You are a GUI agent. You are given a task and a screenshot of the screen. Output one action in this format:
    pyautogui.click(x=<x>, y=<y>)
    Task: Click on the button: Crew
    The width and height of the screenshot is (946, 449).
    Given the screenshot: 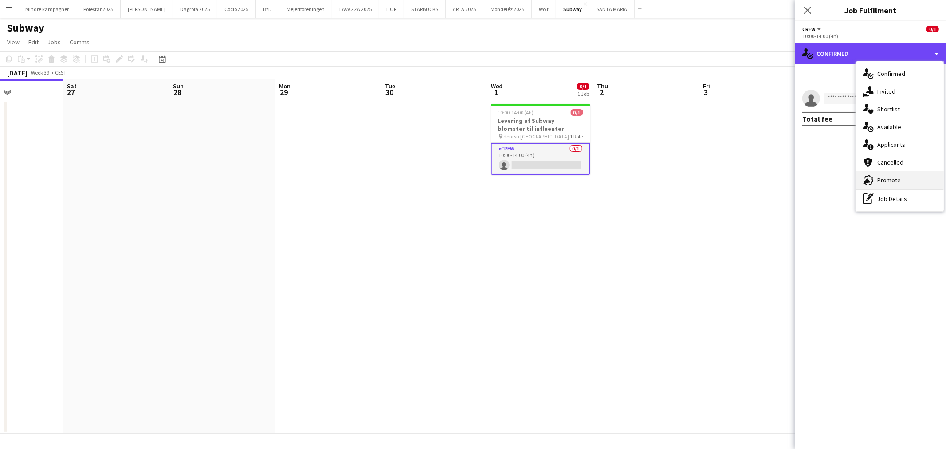 What is the action you would take?
    pyautogui.click(x=812, y=29)
    